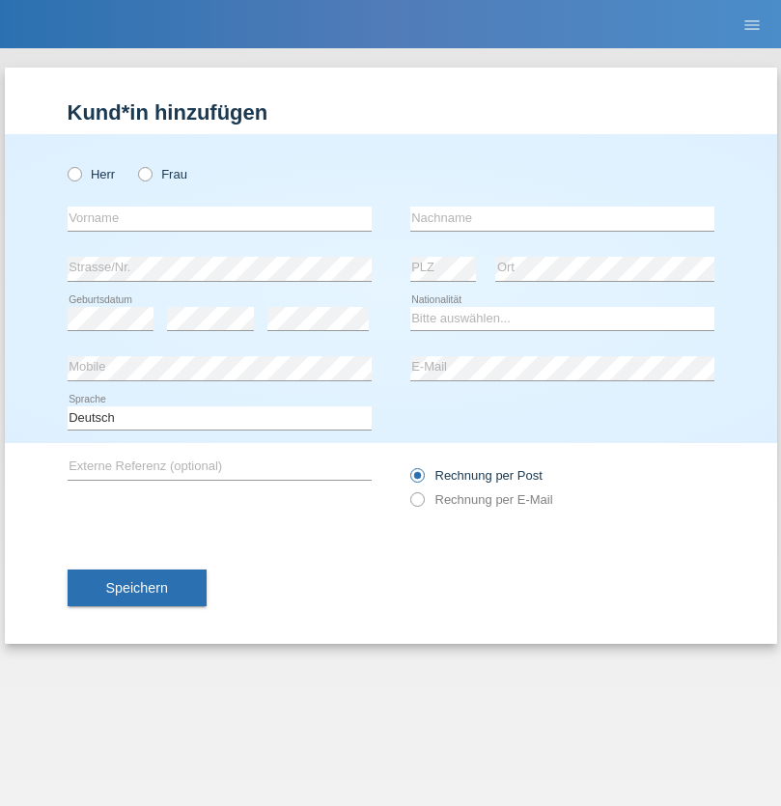  Describe the element at coordinates (137, 588) in the screenshot. I see `span: Speichern` at that location.